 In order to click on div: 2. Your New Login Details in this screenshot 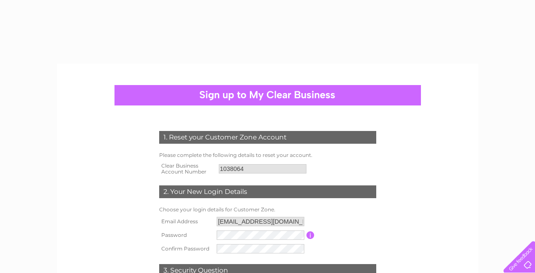, I will do `click(268, 192)`.